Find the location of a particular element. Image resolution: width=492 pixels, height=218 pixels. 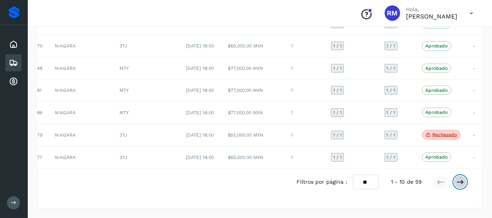

span: Filtros por página : is located at coordinates (322, 182).